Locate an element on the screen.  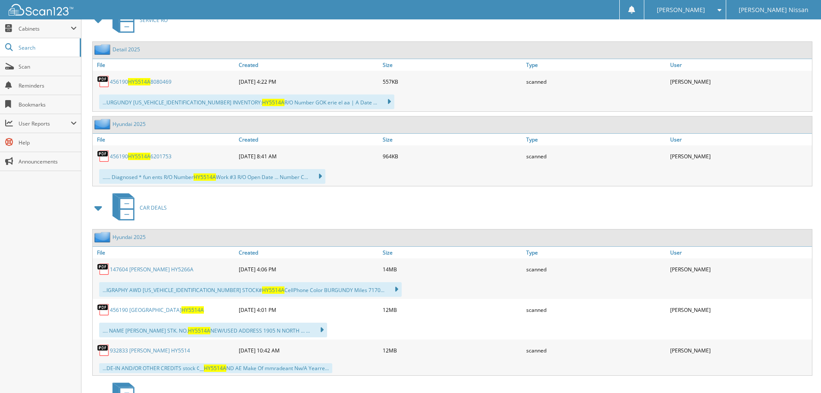
img: scan123-logo-white.svg is located at coordinates (41, 9).